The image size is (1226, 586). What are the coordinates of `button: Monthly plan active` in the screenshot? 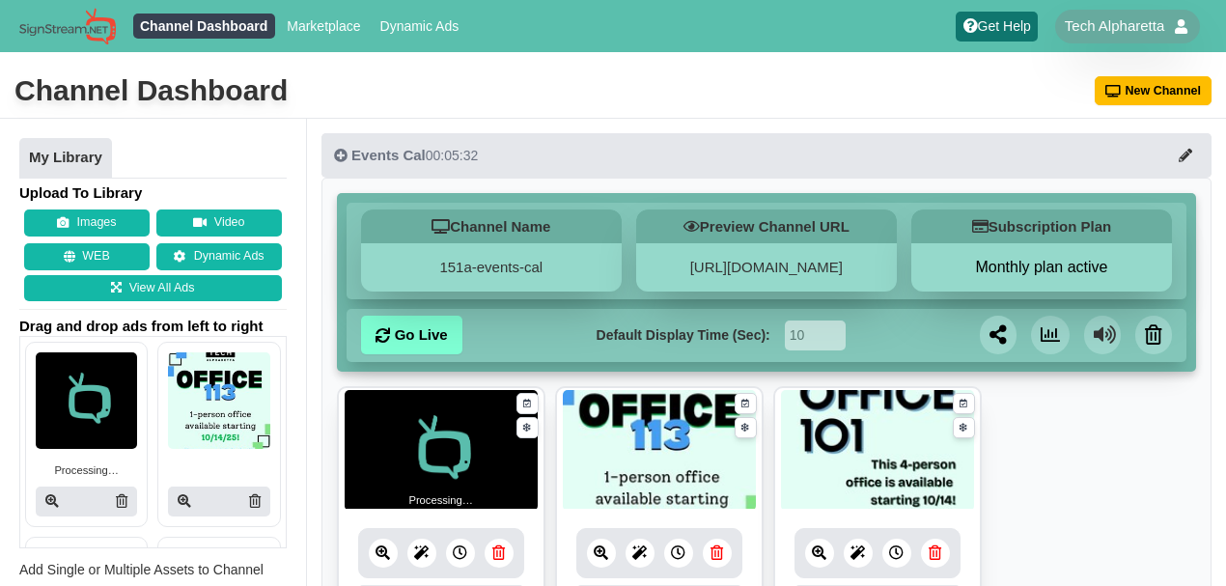 It's located at (1041, 267).